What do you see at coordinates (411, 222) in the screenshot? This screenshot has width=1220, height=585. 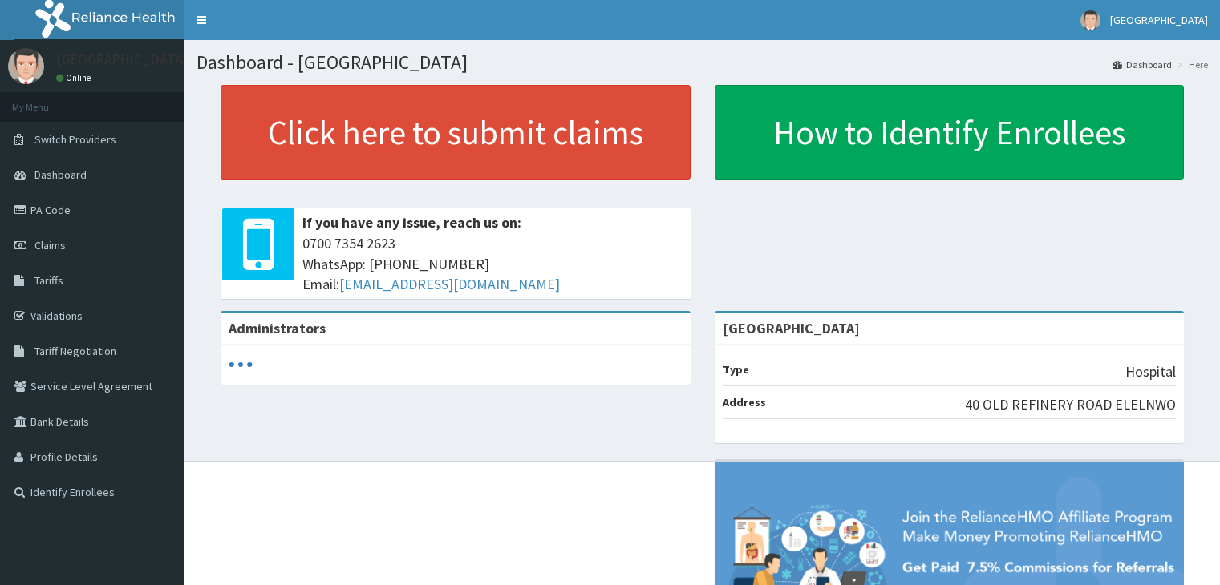 I see `b: If you have any issue, reach us on:` at bounding box center [411, 222].